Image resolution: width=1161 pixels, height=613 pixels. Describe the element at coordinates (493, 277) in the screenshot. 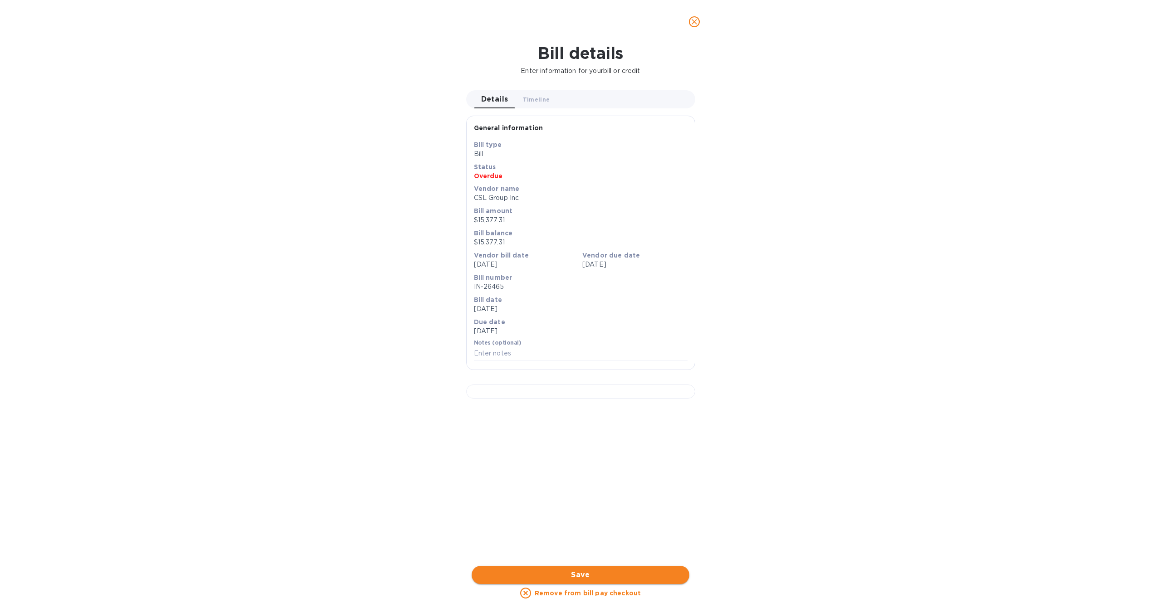

I see `b: Bill number` at that location.